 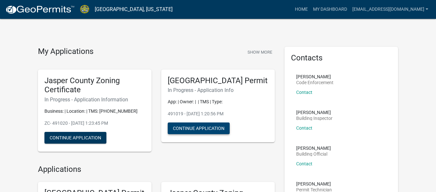 I want to click on h5: Jasper County Zoning Certificate, so click(x=95, y=85).